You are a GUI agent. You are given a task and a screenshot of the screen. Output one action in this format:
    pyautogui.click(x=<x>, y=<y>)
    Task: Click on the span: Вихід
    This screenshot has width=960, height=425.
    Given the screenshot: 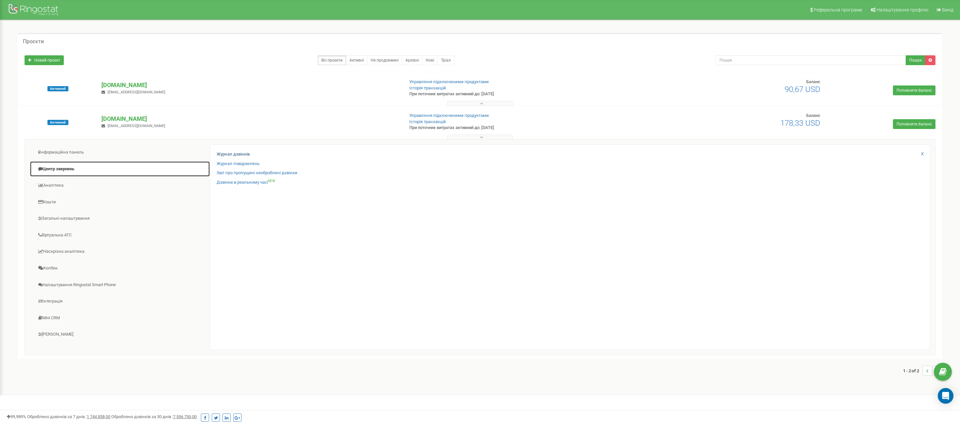 What is the action you would take?
    pyautogui.click(x=947, y=10)
    